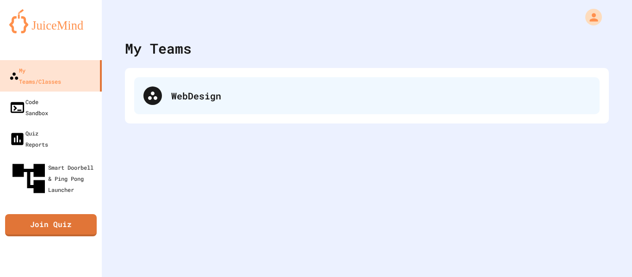 This screenshot has width=632, height=277. Describe the element at coordinates (29, 139) in the screenshot. I see `div: Quiz Reports` at that location.